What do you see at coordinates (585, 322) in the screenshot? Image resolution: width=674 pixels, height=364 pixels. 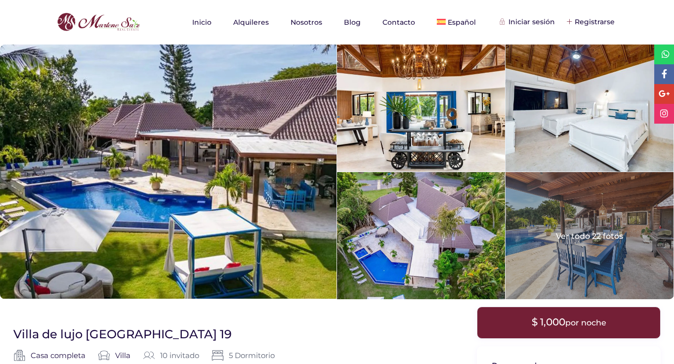 I see `span: por noche` at bounding box center [585, 322].